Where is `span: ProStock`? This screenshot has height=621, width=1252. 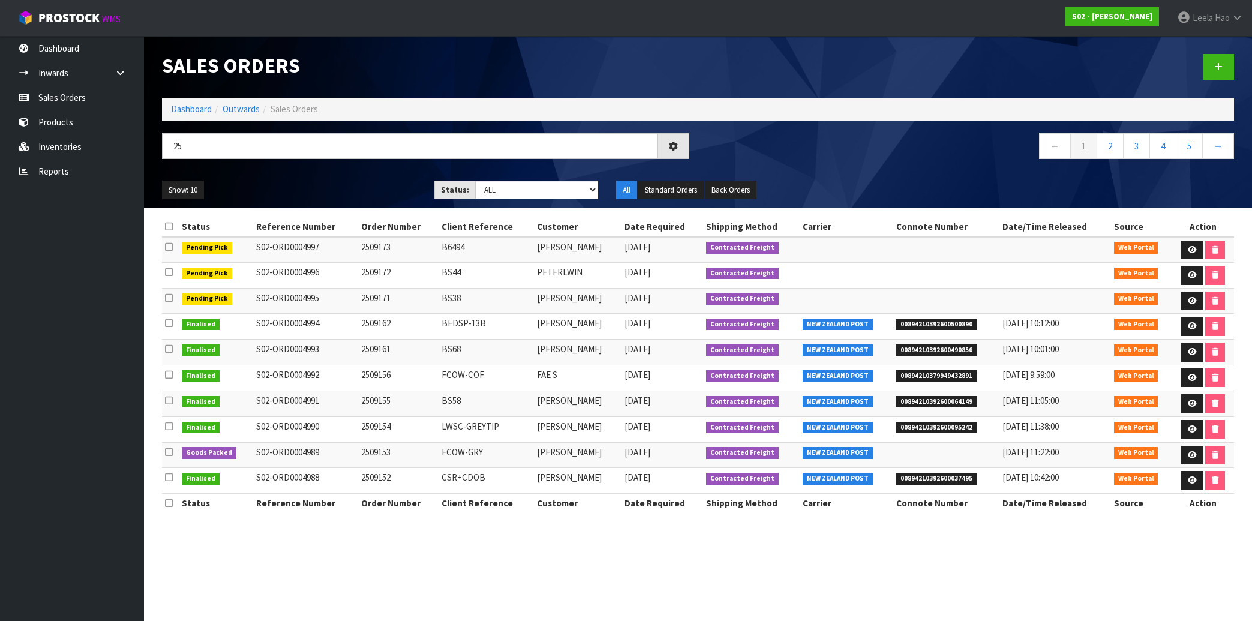
span: ProStock is located at coordinates (69, 18).